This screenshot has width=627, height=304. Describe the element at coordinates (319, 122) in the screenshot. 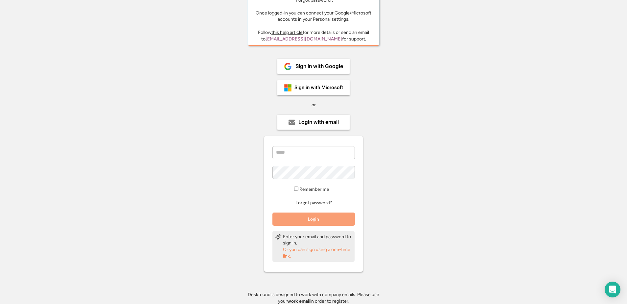

I see `div: Login with email` at that location.